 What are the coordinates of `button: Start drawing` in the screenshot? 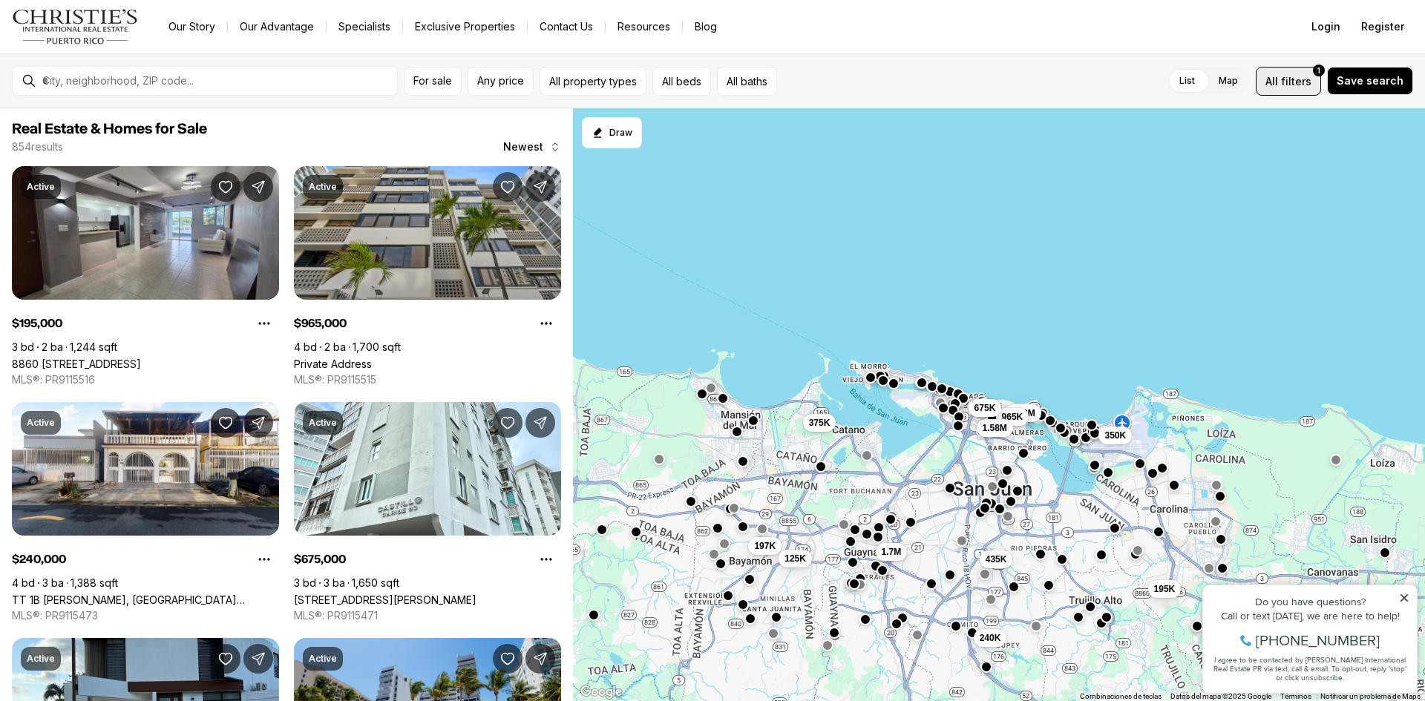 It's located at (612, 133).